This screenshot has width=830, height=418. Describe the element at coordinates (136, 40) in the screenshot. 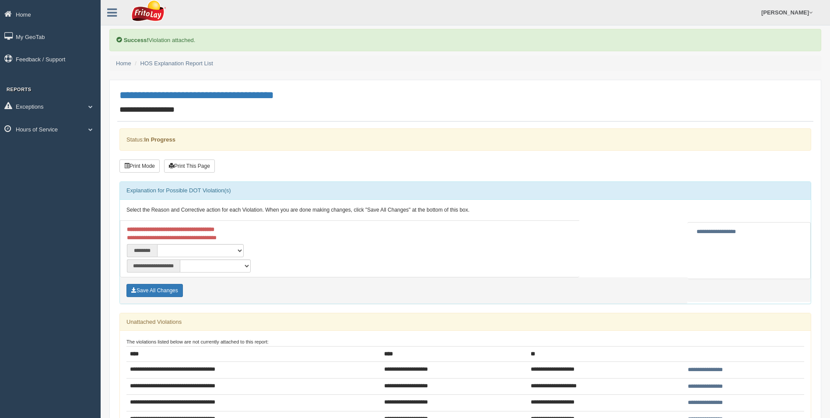

I see `b: Success!` at that location.